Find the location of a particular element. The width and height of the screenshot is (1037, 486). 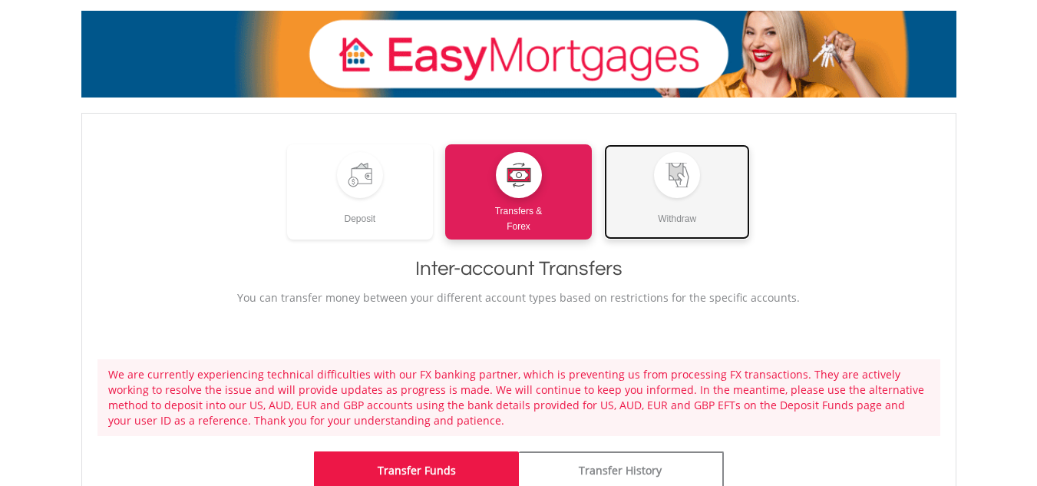

div: Withdraw is located at coordinates (677, 212).